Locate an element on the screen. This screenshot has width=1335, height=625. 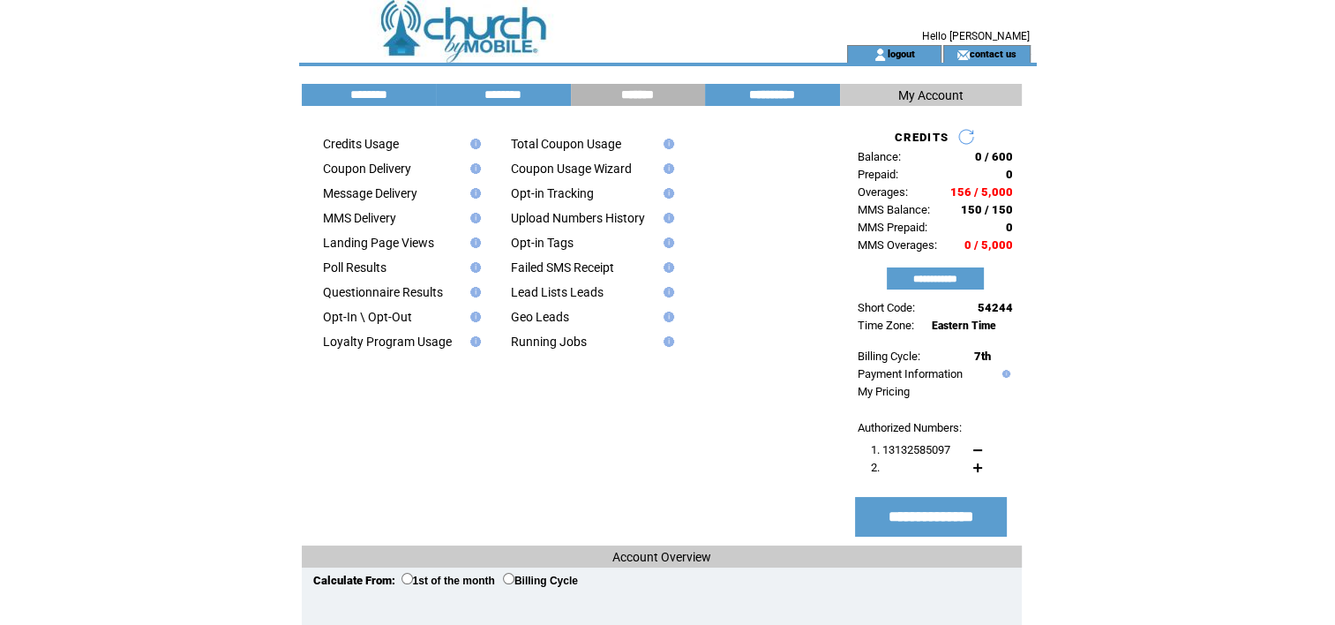
span: 0 / 5,000 is located at coordinates (988, 244).